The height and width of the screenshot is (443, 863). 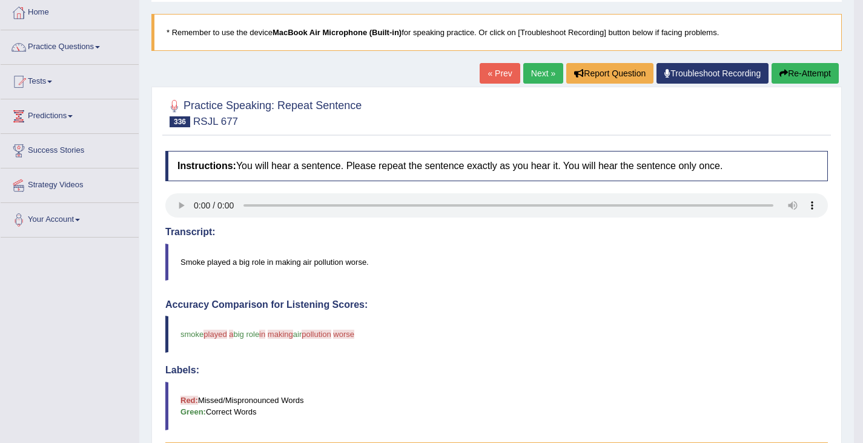 What do you see at coordinates (496, 232) in the screenshot?
I see `h4: Transcript:` at bounding box center [496, 232].